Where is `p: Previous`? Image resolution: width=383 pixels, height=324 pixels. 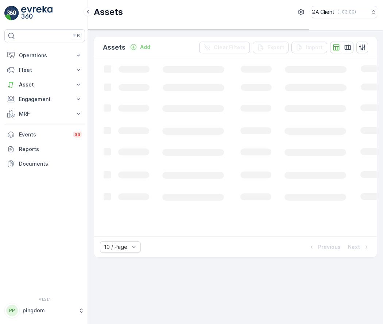 p: Previous is located at coordinates (329, 247).